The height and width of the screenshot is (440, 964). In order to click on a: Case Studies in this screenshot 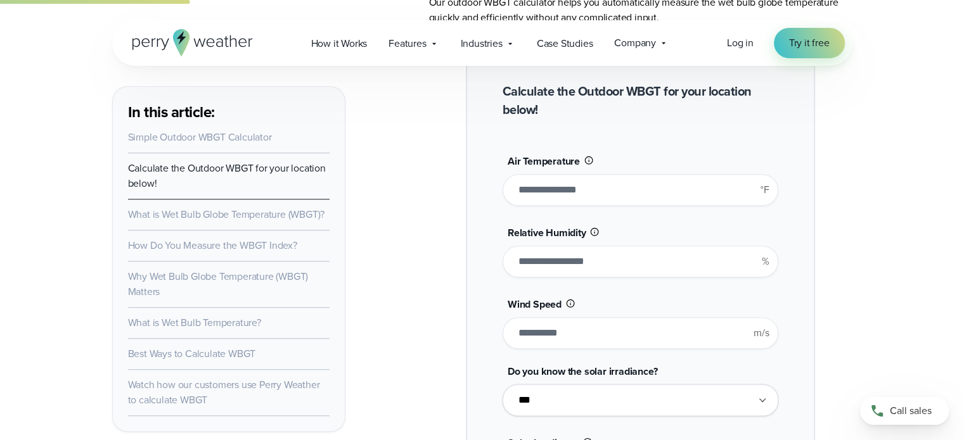, I will do `click(565, 43)`.